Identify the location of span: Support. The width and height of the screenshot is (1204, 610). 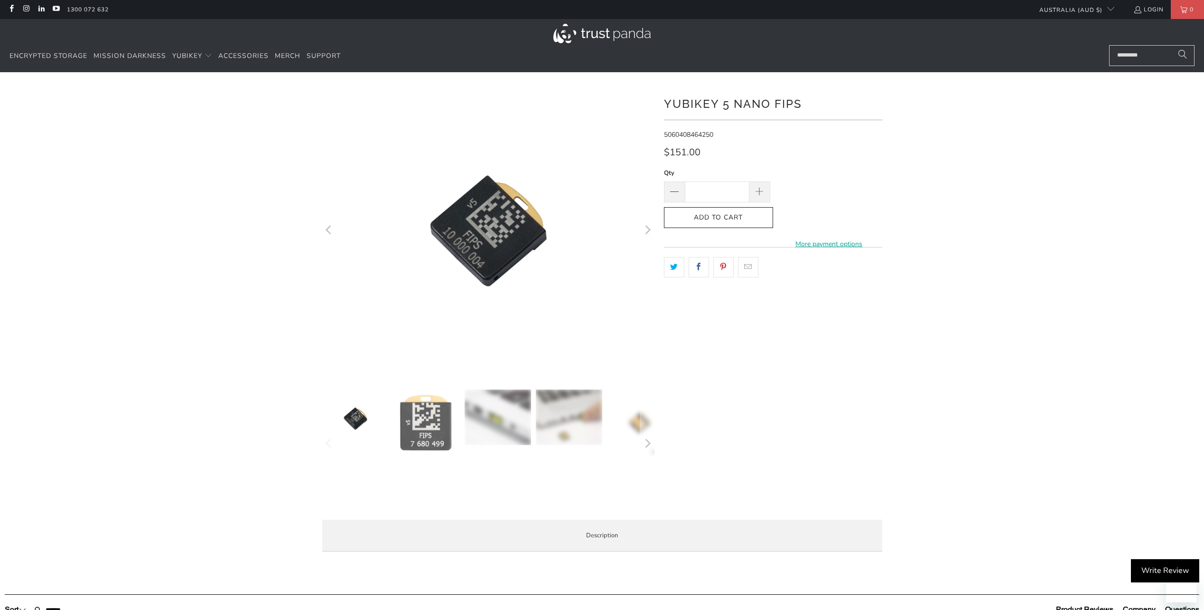
(324, 56).